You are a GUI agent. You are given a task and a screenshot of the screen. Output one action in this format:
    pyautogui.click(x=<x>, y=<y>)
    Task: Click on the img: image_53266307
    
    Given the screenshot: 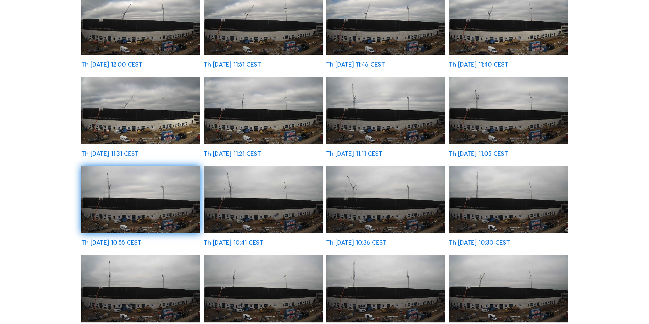 What is the action you would take?
    pyautogui.click(x=141, y=200)
    